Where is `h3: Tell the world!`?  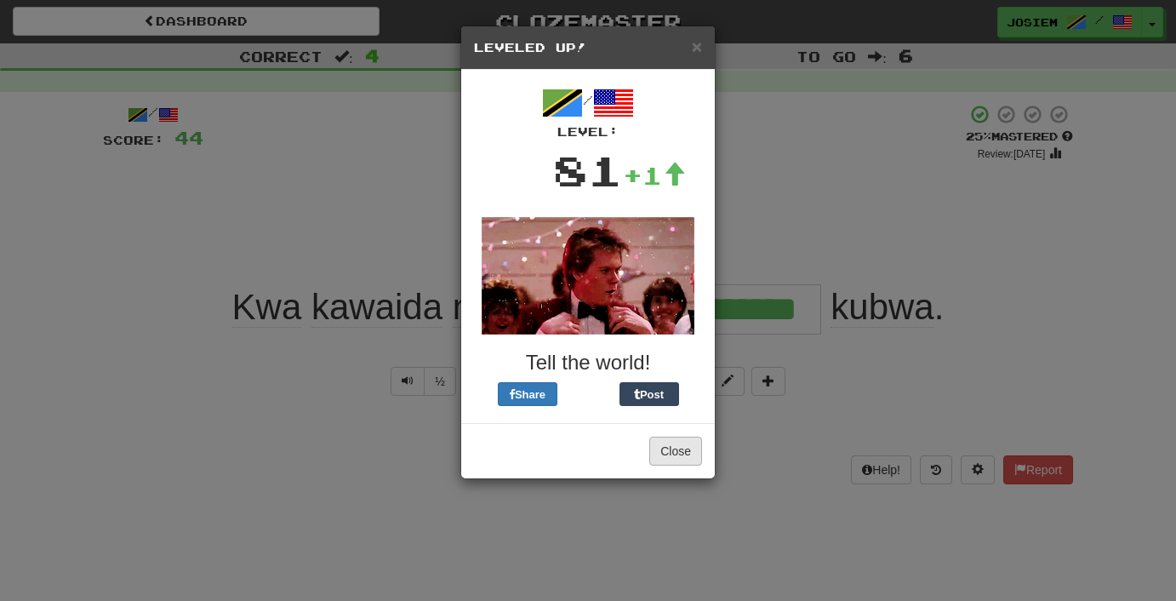
h3: Tell the world! is located at coordinates (588, 362).